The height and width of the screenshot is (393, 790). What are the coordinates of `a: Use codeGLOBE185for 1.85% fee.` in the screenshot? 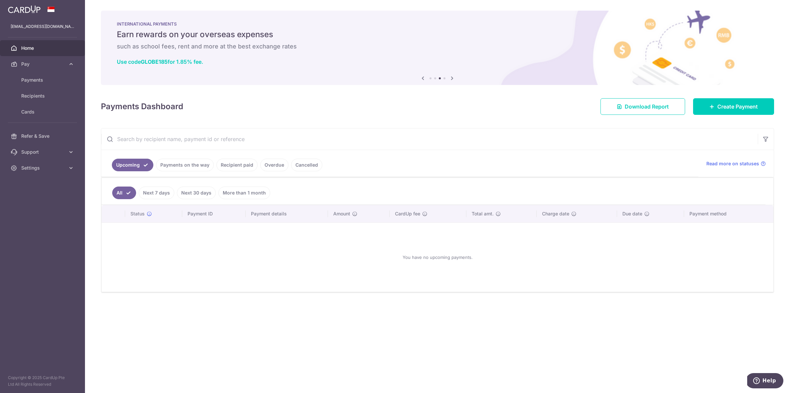 It's located at (160, 62).